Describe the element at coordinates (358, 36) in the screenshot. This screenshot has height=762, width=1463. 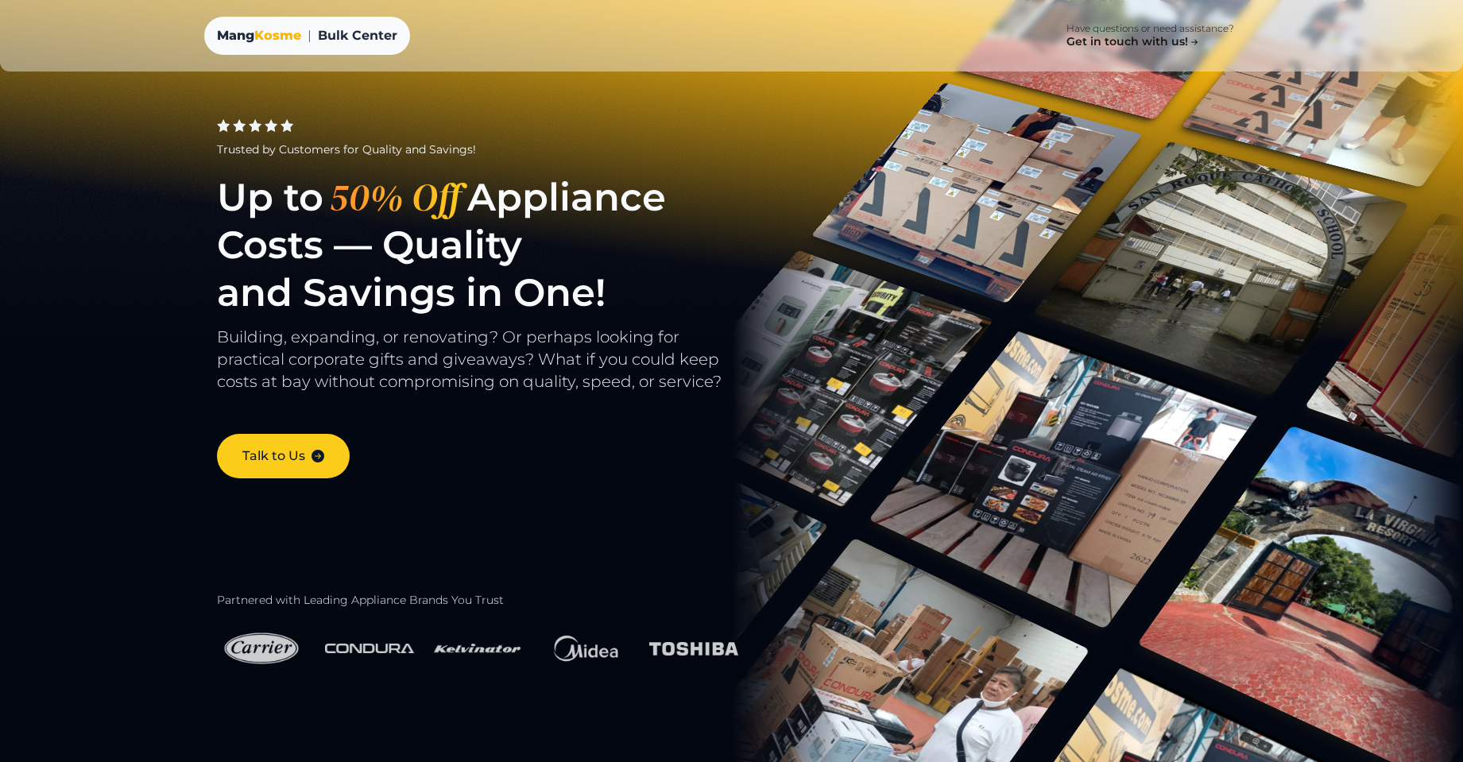
I see `span: Bulk Center` at that location.